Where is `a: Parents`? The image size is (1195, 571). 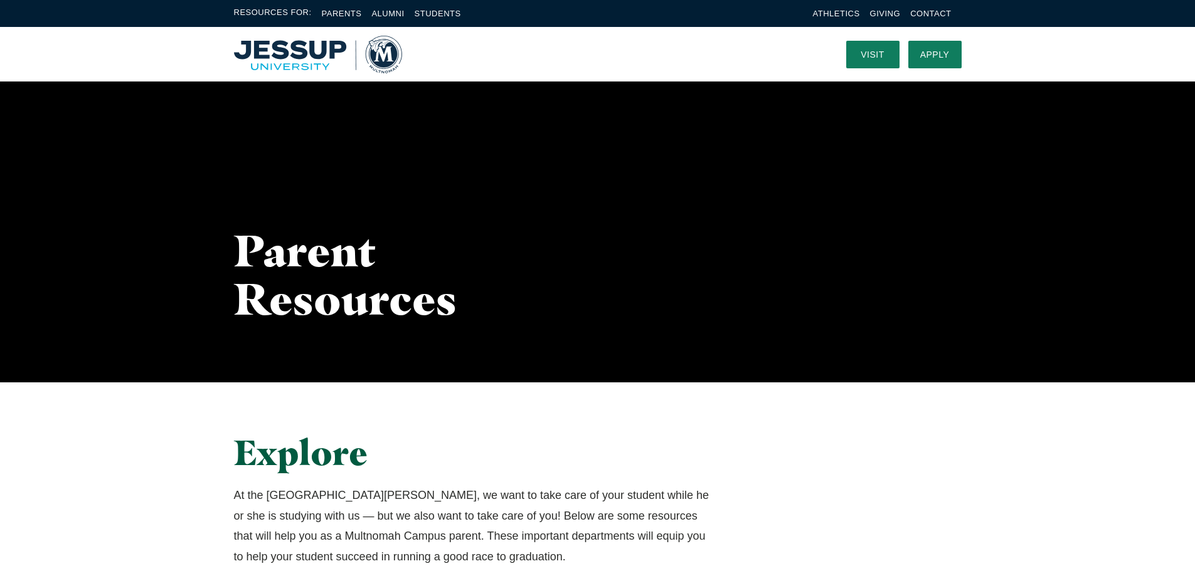 a: Parents is located at coordinates (342, 13).